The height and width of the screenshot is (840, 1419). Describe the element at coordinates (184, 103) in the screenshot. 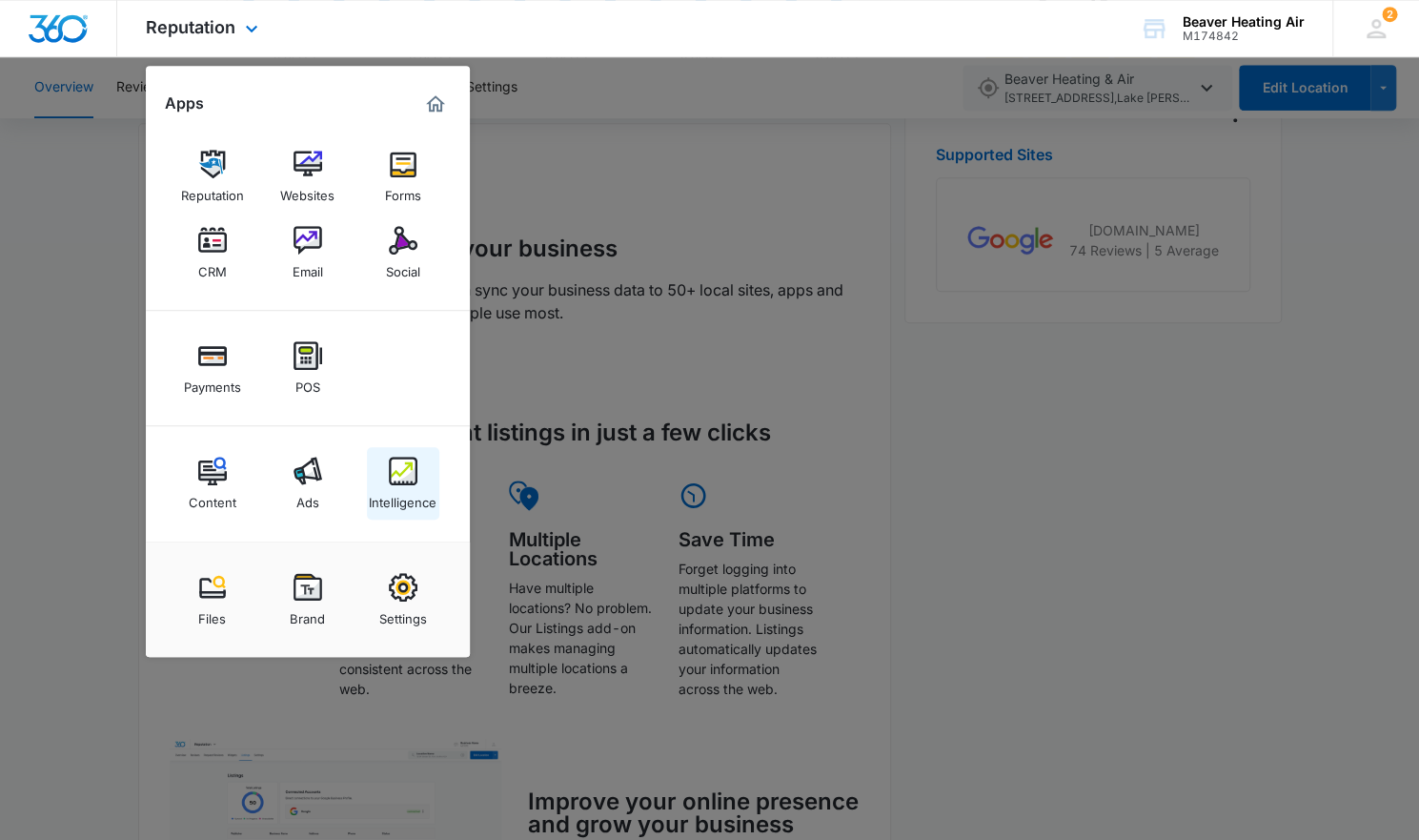

I see `h2: Apps` at that location.